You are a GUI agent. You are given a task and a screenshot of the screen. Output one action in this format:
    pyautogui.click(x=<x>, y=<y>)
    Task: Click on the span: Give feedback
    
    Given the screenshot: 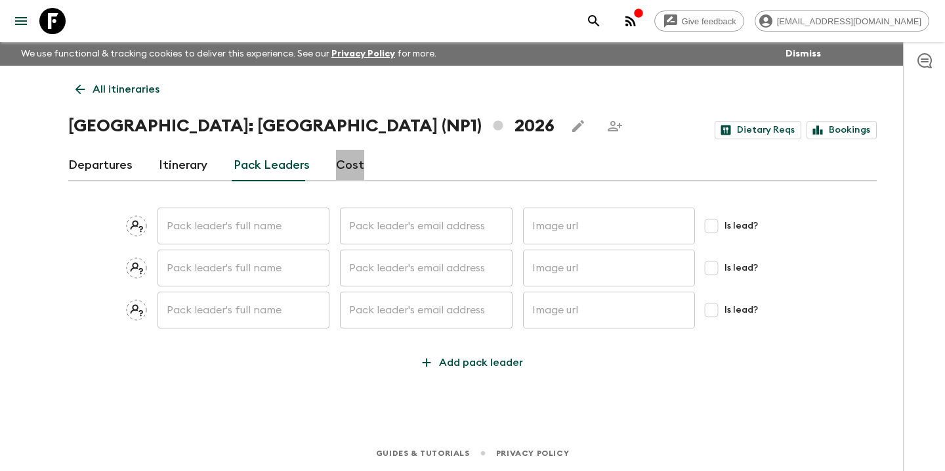 What is the action you would take?
    pyautogui.click(x=709, y=21)
    